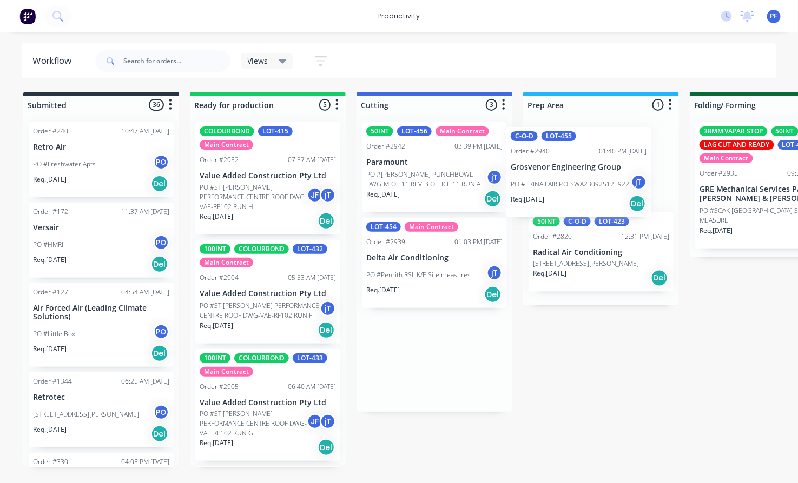  Describe the element at coordinates (399, 16) in the screenshot. I see `div: productivity` at that location.